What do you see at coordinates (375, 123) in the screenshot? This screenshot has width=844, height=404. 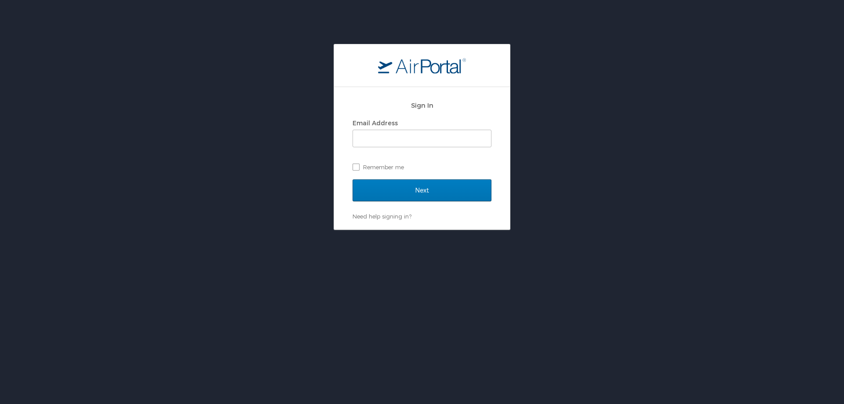 I see `label: Email Address` at bounding box center [375, 123].